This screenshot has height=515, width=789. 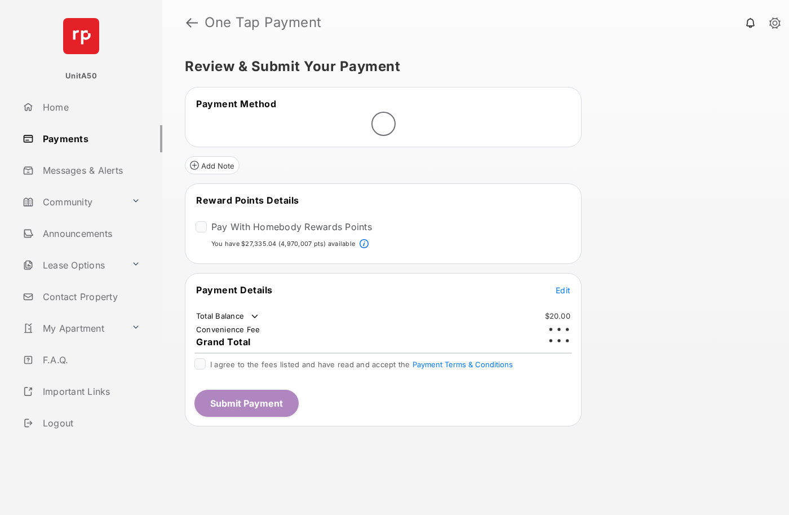 I want to click on a: Lease Options, so click(x=72, y=265).